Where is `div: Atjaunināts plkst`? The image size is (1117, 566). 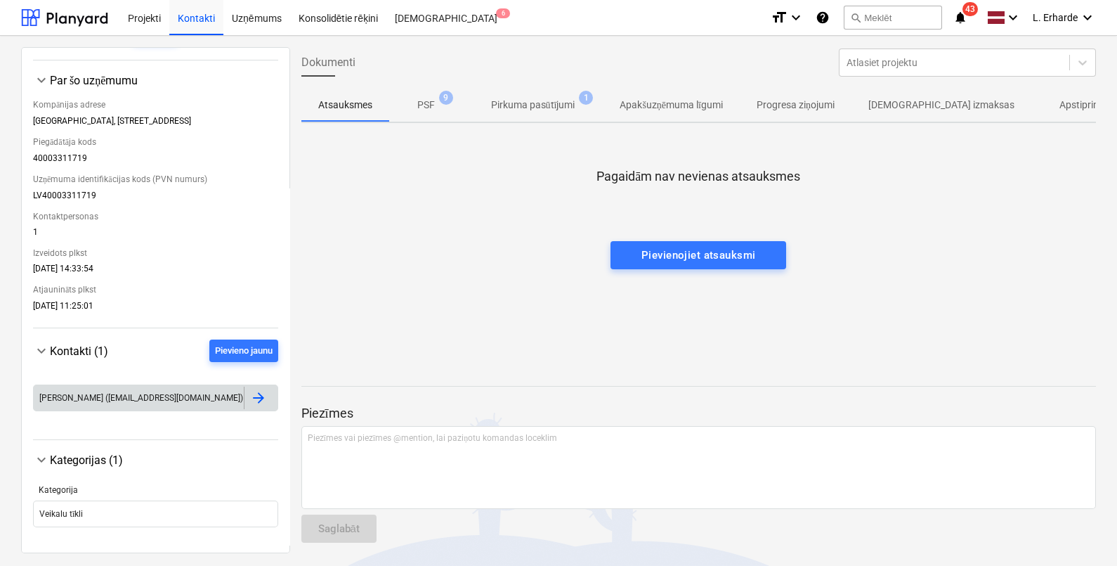 div: Atjaunināts plkst is located at coordinates (155, 290).